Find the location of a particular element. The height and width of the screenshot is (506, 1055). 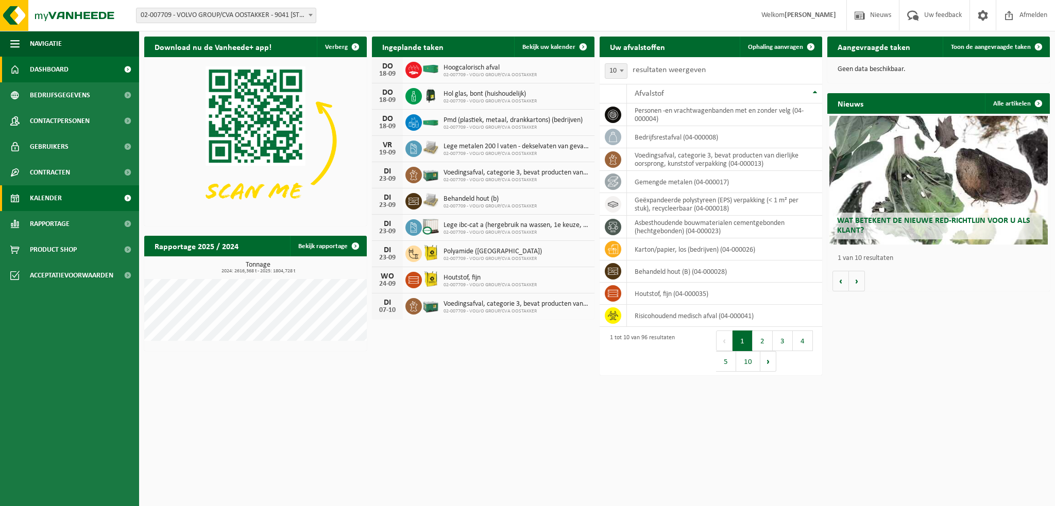

span: Contracten is located at coordinates (50, 173).